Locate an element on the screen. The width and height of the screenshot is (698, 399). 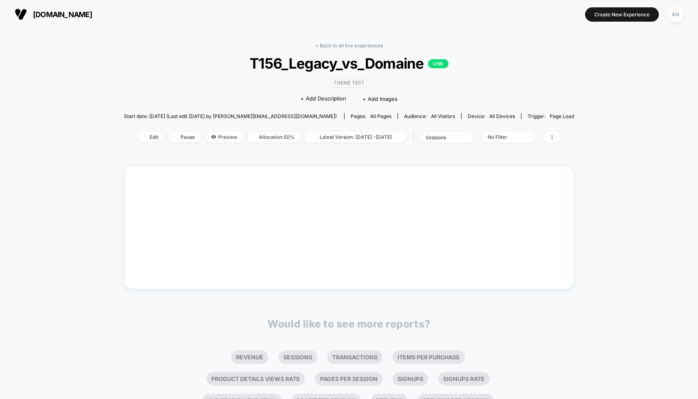
span: all pages is located at coordinates (381, 116).